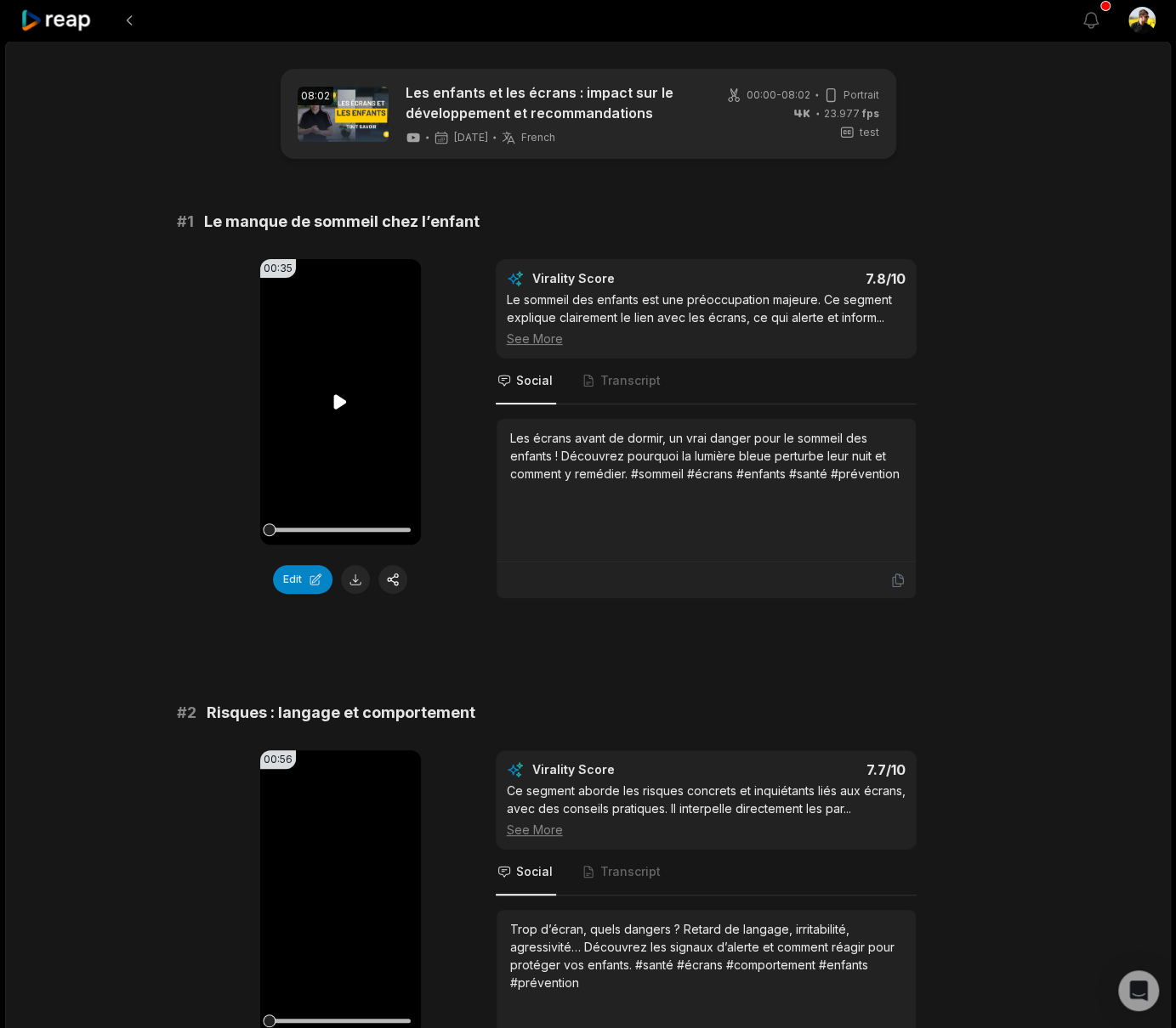 The width and height of the screenshot is (1176, 1028). Describe the element at coordinates (340, 402) in the screenshot. I see `video: Your browser does not support mp4 format.` at that location.